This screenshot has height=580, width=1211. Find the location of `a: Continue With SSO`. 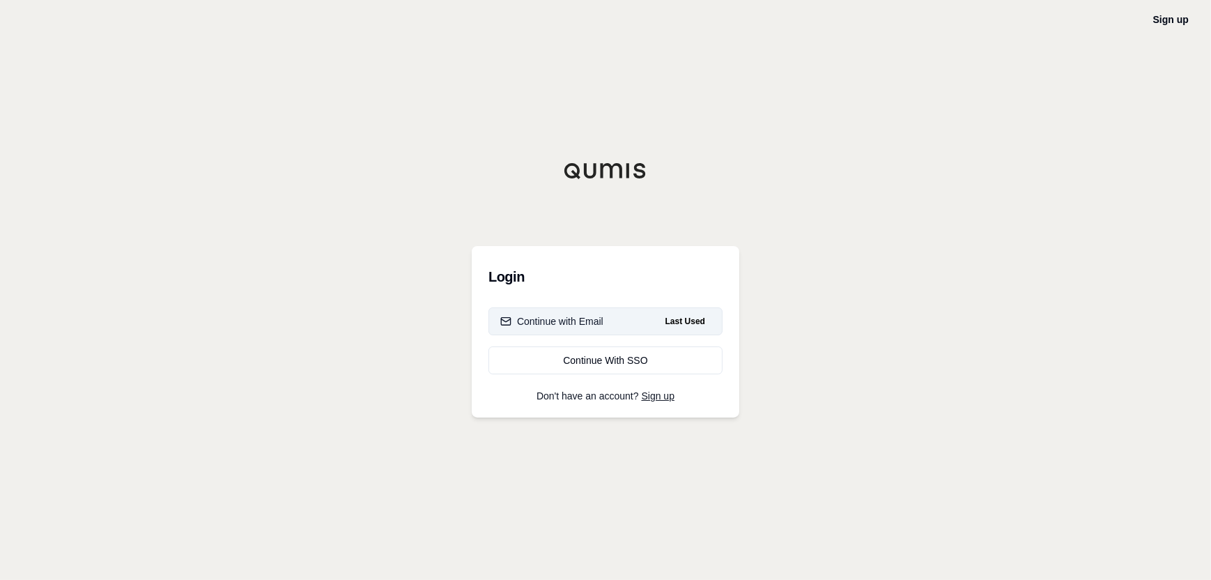

a: Continue With SSO is located at coordinates (605, 360).